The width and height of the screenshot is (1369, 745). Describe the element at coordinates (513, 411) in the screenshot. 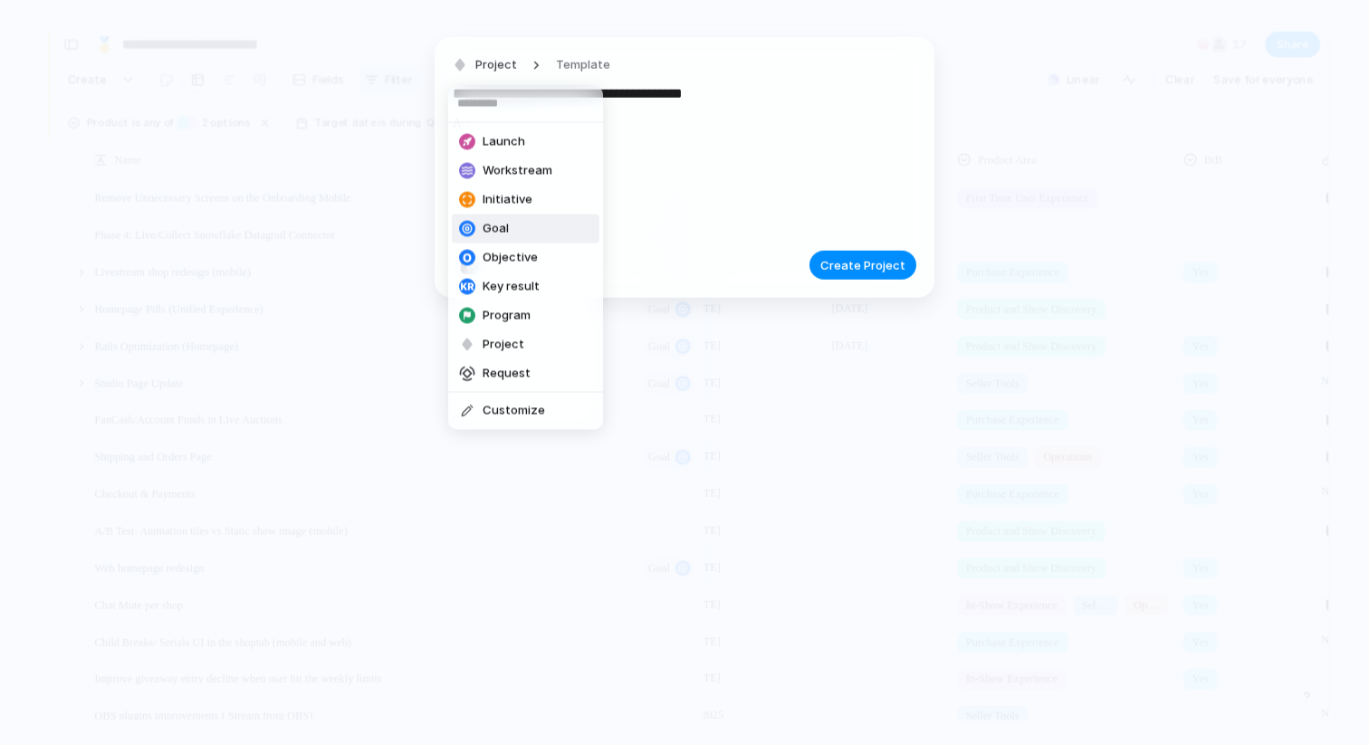

I see `span: Customize` at that location.